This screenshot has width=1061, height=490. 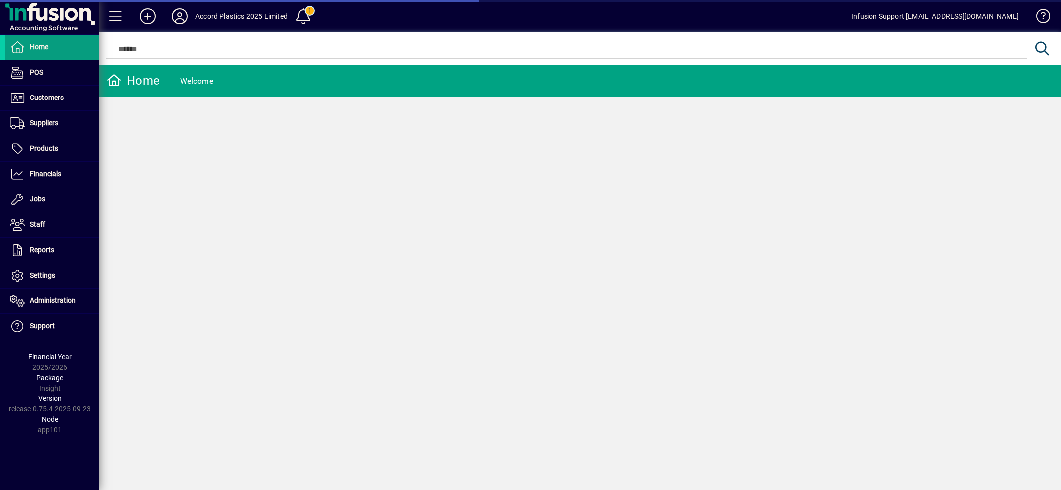 I want to click on a: Financials, so click(x=52, y=174).